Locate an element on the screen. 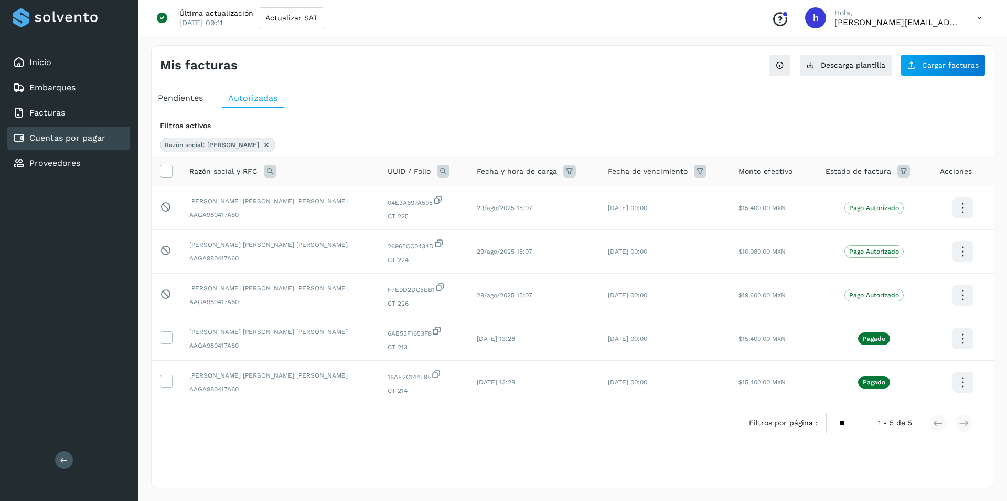 Image resolution: width=1007 pixels, height=501 pixels. span: Autorizadas is located at coordinates (253, 98).